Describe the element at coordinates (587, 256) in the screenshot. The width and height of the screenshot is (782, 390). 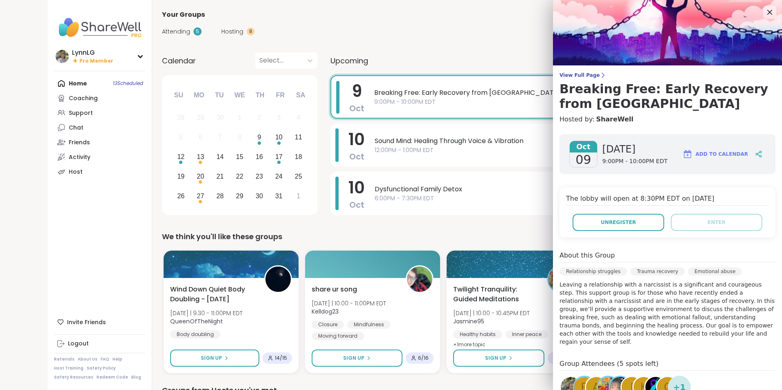
I see `h4: About this Group` at that location.